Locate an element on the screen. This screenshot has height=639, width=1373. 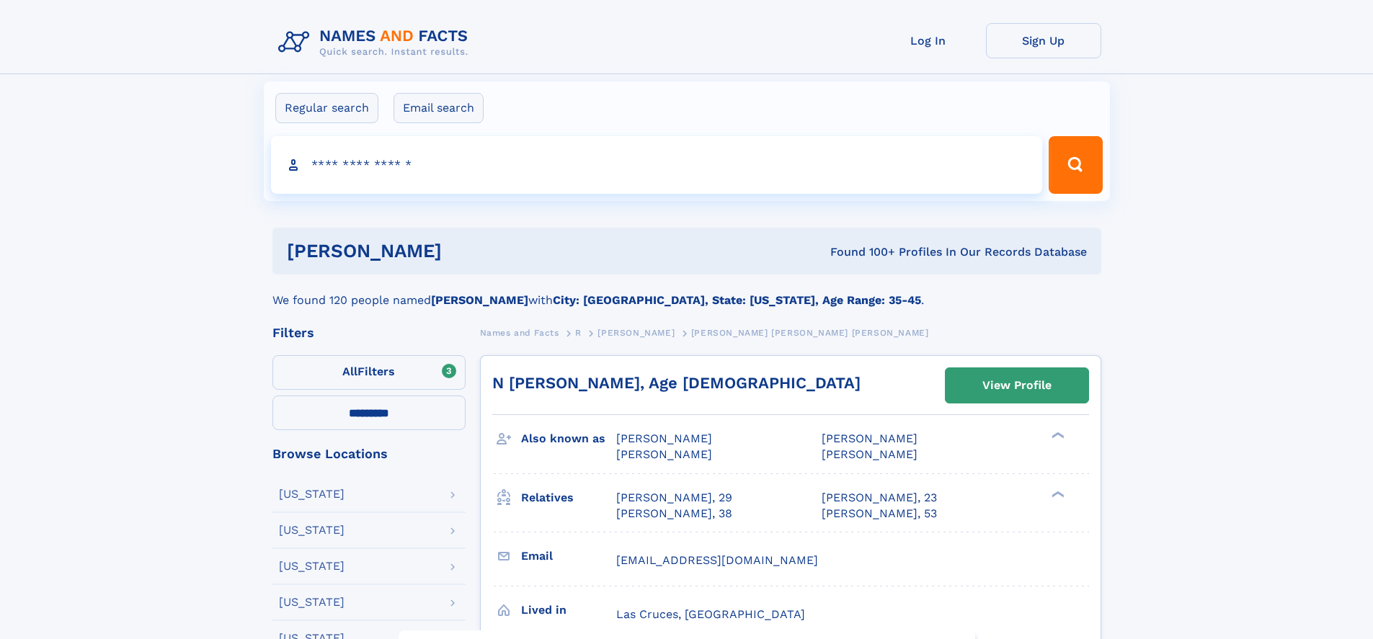
h3: Also known as is located at coordinates (569, 439).